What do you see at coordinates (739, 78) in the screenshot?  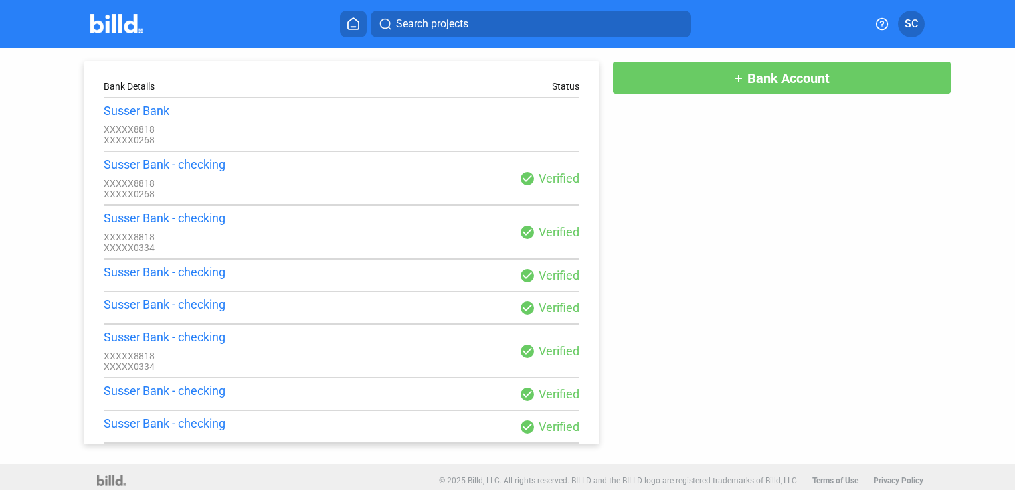 I see `mat-icon: add` at bounding box center [739, 78].